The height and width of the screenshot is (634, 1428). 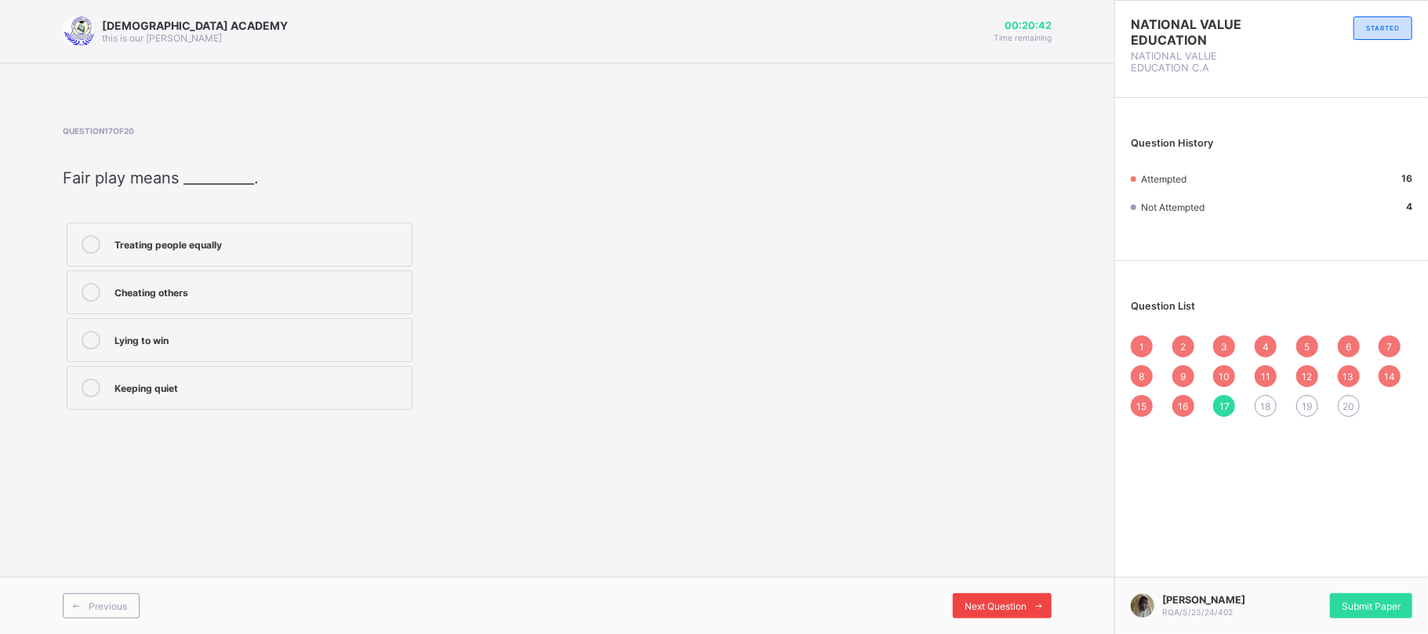 What do you see at coordinates (259, 243) in the screenshot?
I see `div: Treating people equally` at bounding box center [259, 243].